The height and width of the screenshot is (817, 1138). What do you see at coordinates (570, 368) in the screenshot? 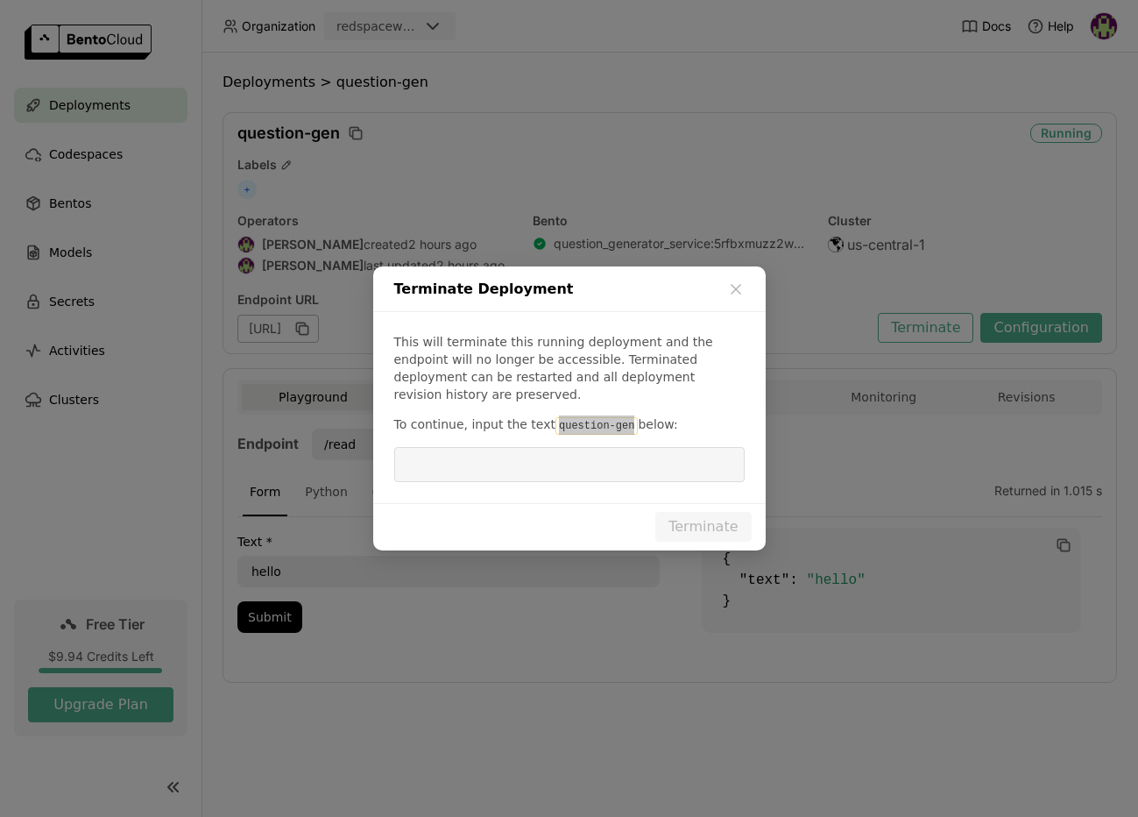
I see `p: This will terminate this running deployment and the endpoint will no longer be accessible. Termin...` at bounding box center [570, 368].